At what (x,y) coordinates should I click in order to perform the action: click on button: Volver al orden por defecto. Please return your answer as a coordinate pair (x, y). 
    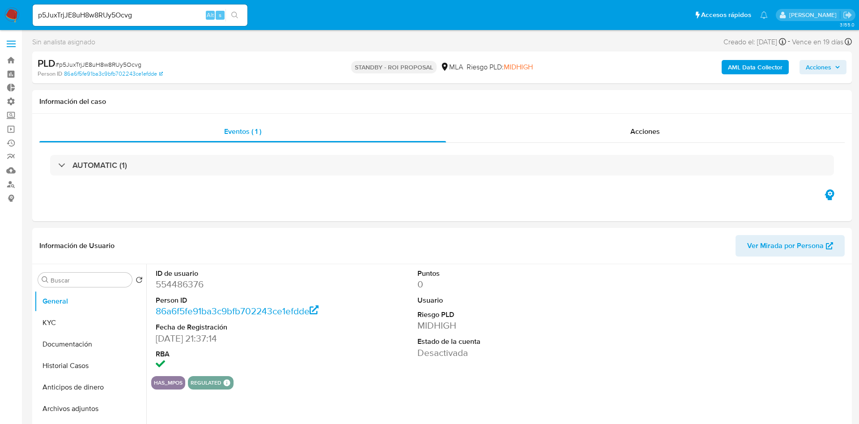
    Looking at the image, I should click on (139, 281).